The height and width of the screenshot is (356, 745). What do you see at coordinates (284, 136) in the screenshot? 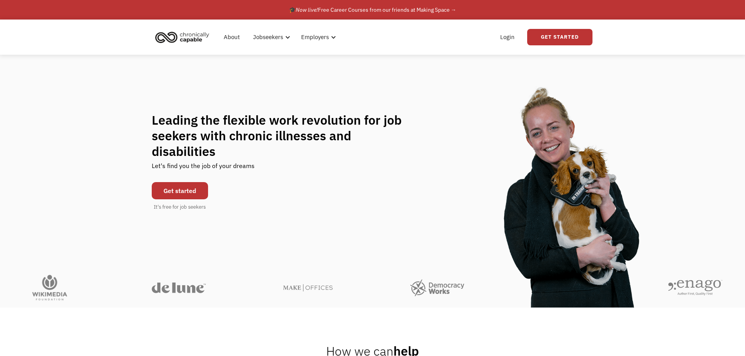
I see `h1: Leading the flexible work revolution for job seekers with chronic illnesses and disabilities` at bounding box center [284, 136].